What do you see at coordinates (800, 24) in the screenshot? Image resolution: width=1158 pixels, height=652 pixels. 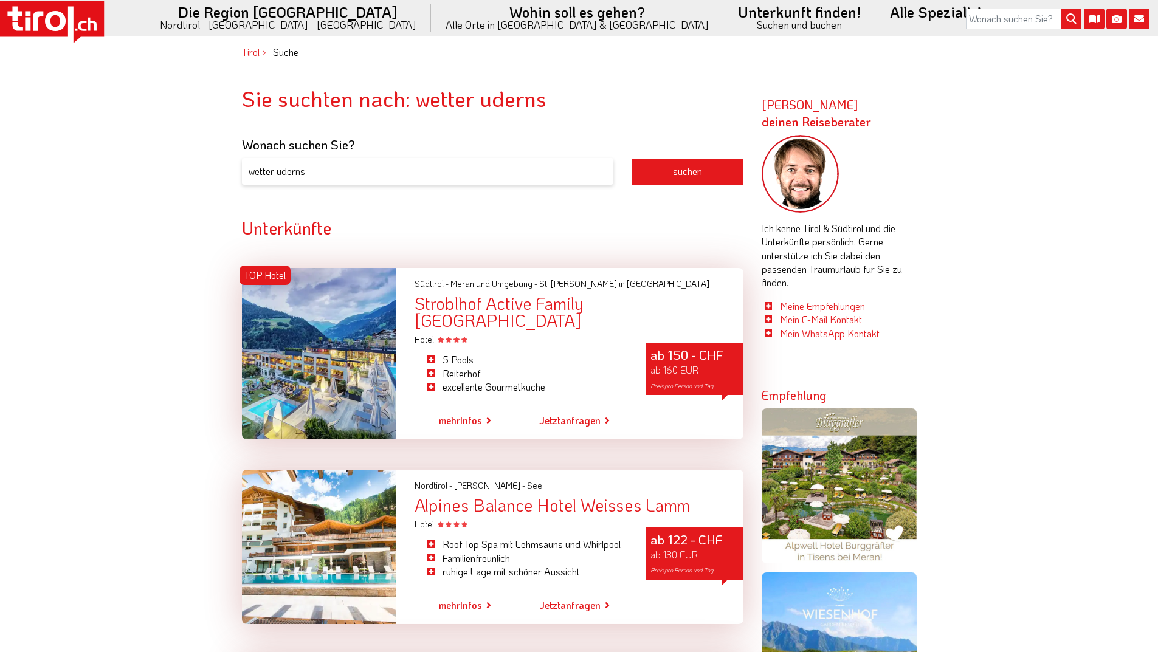 I see `small: Suchen und buchen` at bounding box center [800, 24].